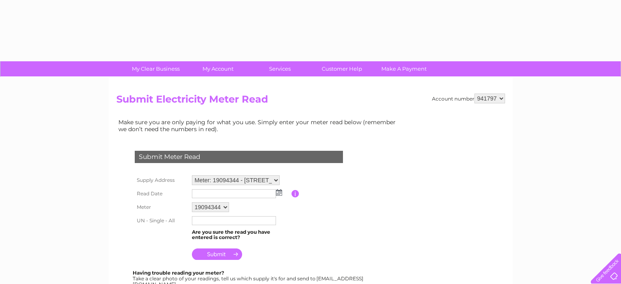  Describe the element at coordinates (295, 194) in the screenshot. I see `input: Information` at that location.